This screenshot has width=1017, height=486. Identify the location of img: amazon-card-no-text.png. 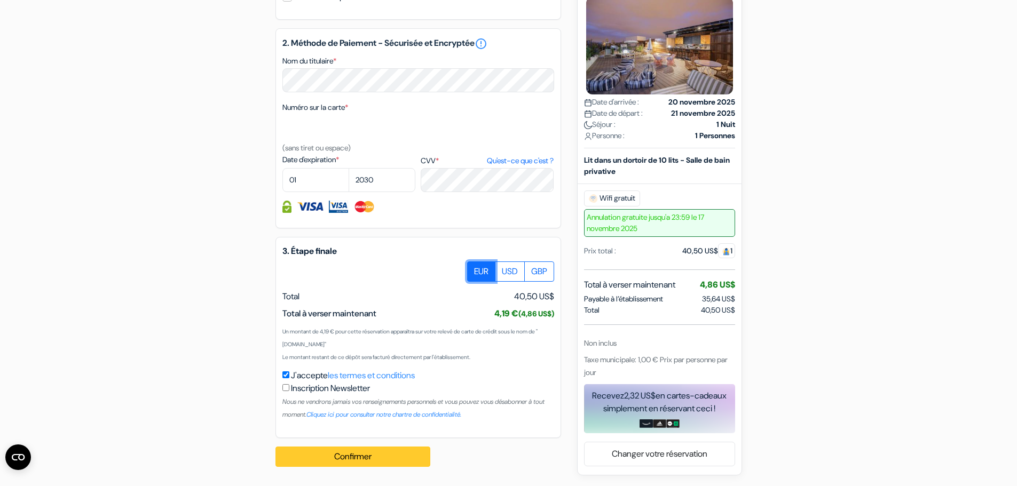
(646, 424).